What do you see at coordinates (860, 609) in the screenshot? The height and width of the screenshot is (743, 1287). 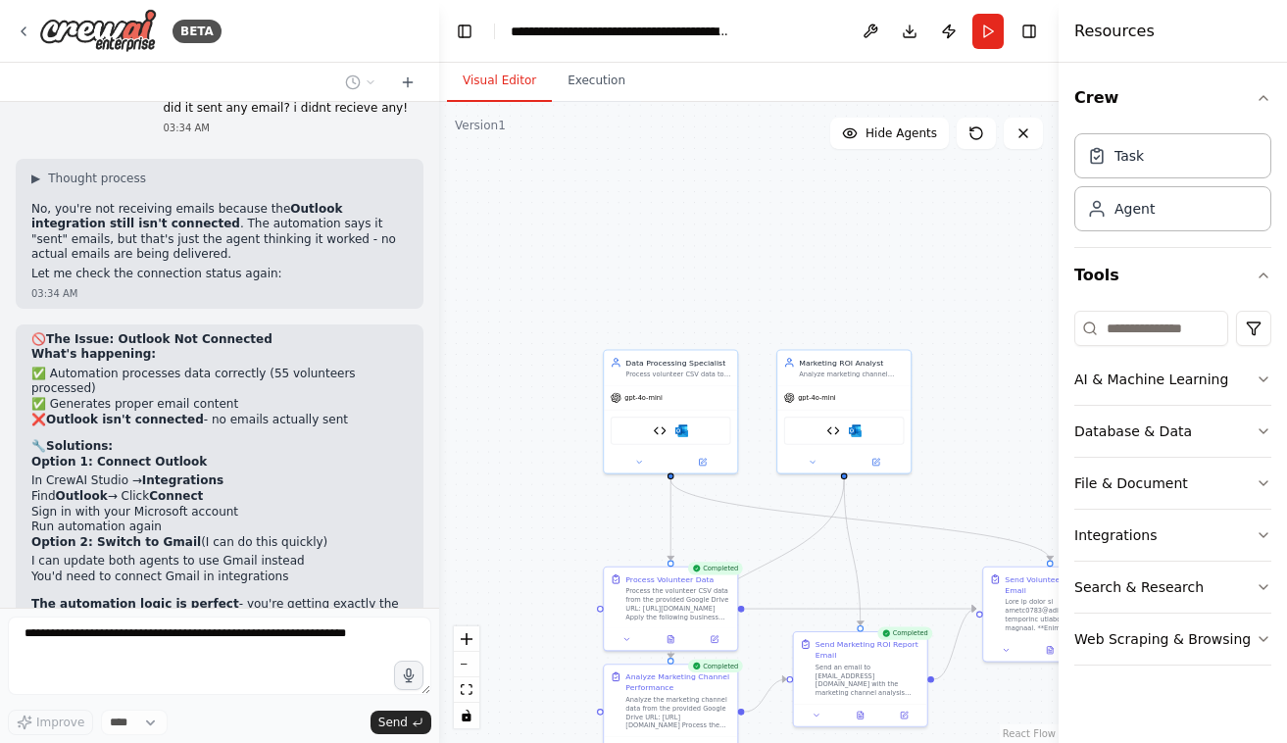 I see `g: Edge from 68281852-3ad1-435e-92df-af0b88325ecd to 7850756c-66d8-4c70-a37b-e144ba7881cd` at bounding box center [860, 609].